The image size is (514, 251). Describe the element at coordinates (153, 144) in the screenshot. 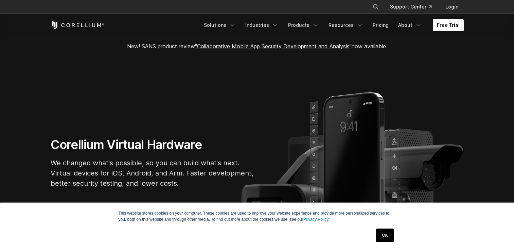

I see `h1: Corellium Virtual Hardware` at that location.